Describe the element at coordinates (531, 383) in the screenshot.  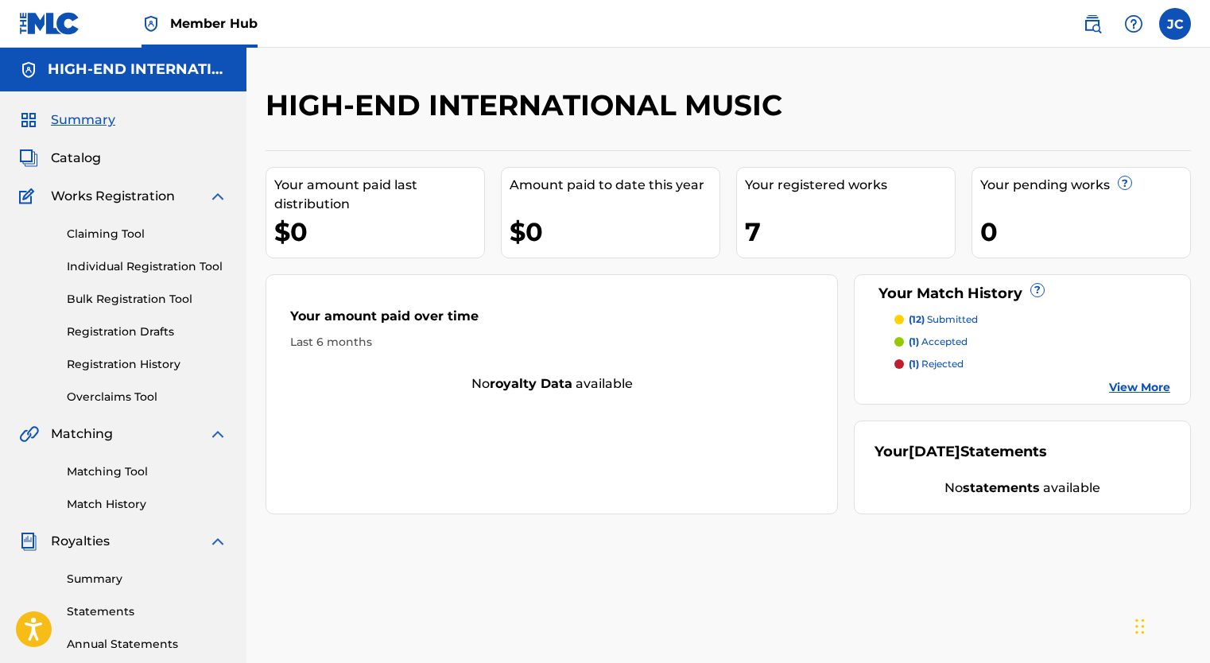
I see `strong: royalty data` at that location.